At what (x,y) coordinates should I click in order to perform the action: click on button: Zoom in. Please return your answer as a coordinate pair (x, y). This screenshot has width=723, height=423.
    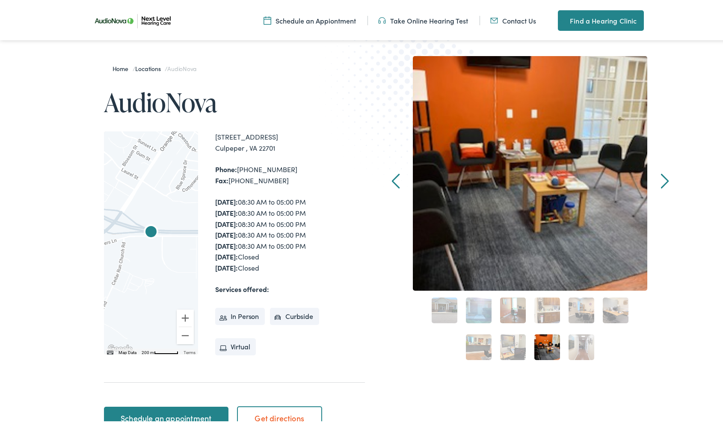
    Looking at the image, I should click on (185, 316).